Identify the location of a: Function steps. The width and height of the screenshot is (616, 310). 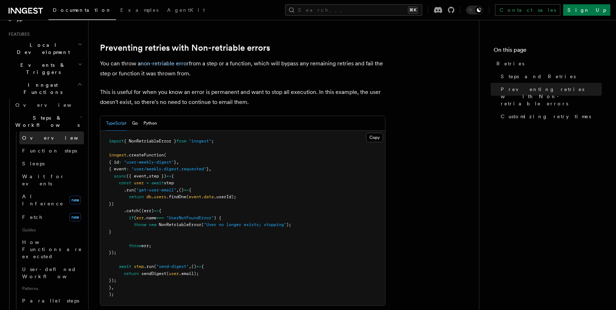
(51, 151).